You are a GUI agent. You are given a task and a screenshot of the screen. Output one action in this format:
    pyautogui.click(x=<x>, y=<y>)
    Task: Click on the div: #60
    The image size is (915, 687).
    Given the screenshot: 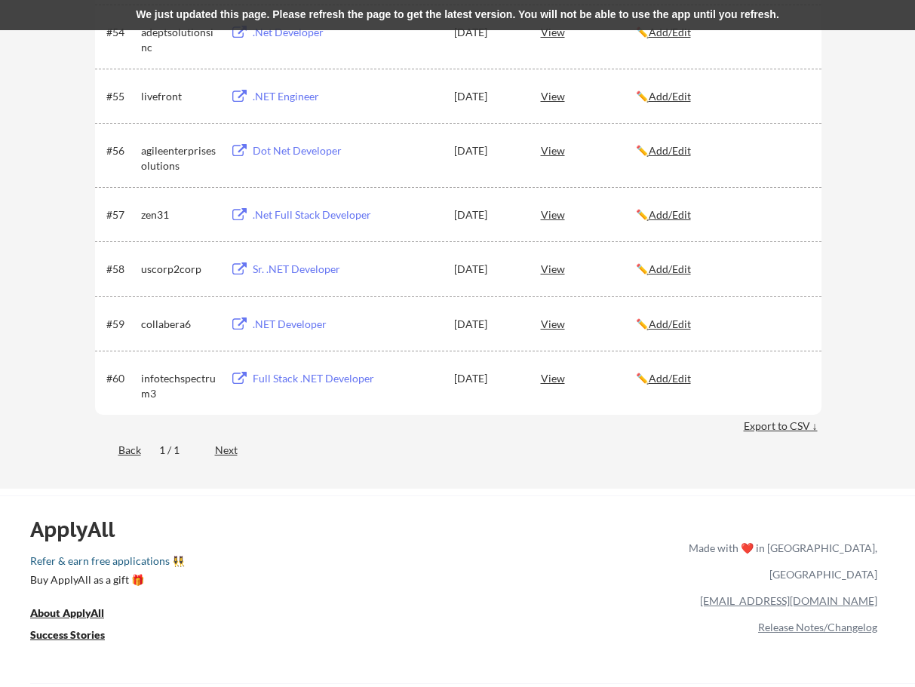 What is the action you would take?
    pyautogui.click(x=121, y=379)
    